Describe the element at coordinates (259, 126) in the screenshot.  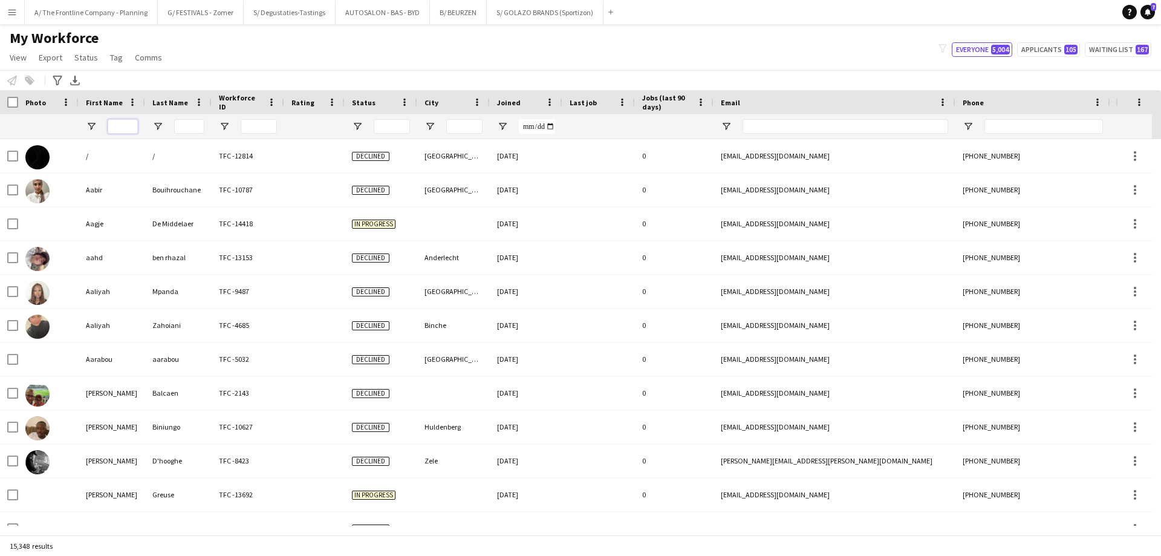
I see `input: Workforce ID Filter Input` at that location.